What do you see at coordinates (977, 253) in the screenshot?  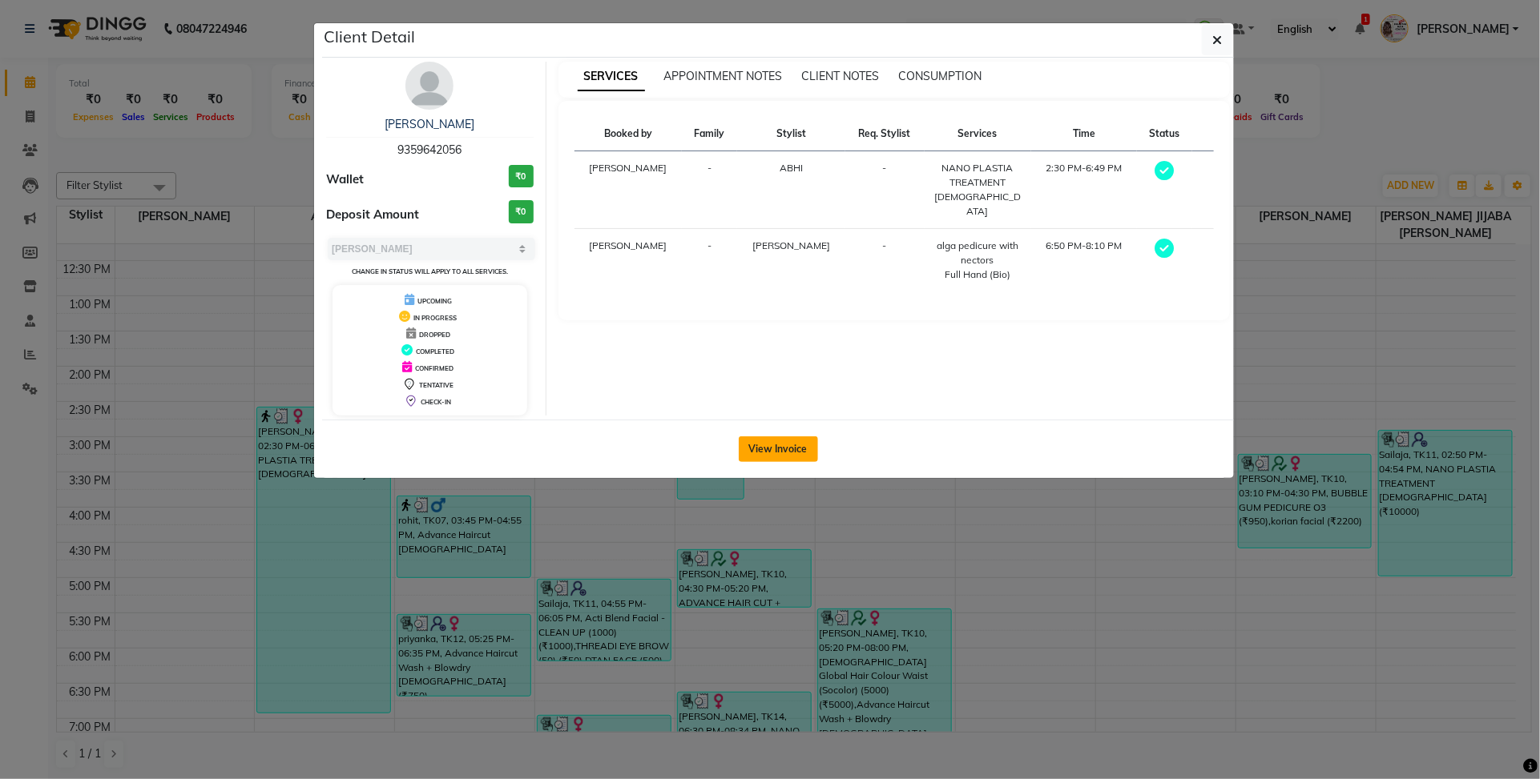 I see `div: alga pedicure with nectors` at bounding box center [977, 253].